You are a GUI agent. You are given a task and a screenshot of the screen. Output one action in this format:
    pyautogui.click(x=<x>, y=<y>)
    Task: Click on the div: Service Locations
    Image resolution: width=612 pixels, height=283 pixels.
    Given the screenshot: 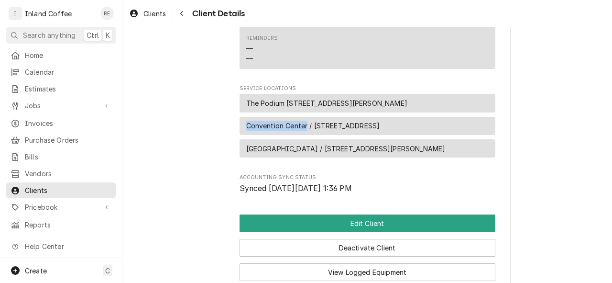 What is the action you would take?
    pyautogui.click(x=367, y=123)
    